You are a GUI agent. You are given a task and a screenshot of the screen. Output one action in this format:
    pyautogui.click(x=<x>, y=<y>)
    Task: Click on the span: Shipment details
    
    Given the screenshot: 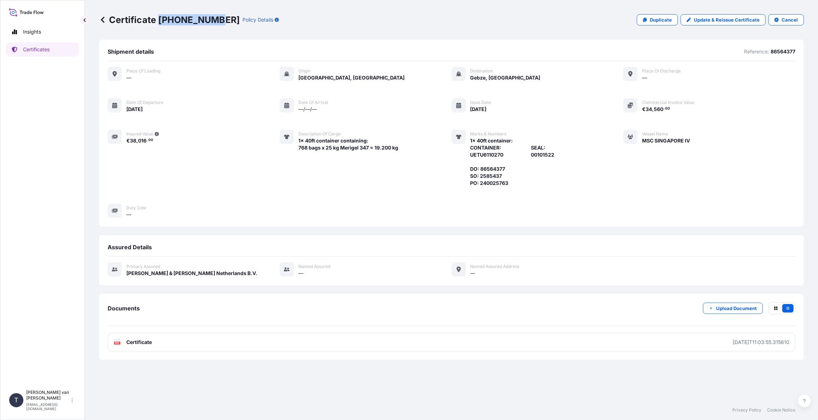 What is the action you would take?
    pyautogui.click(x=131, y=52)
    